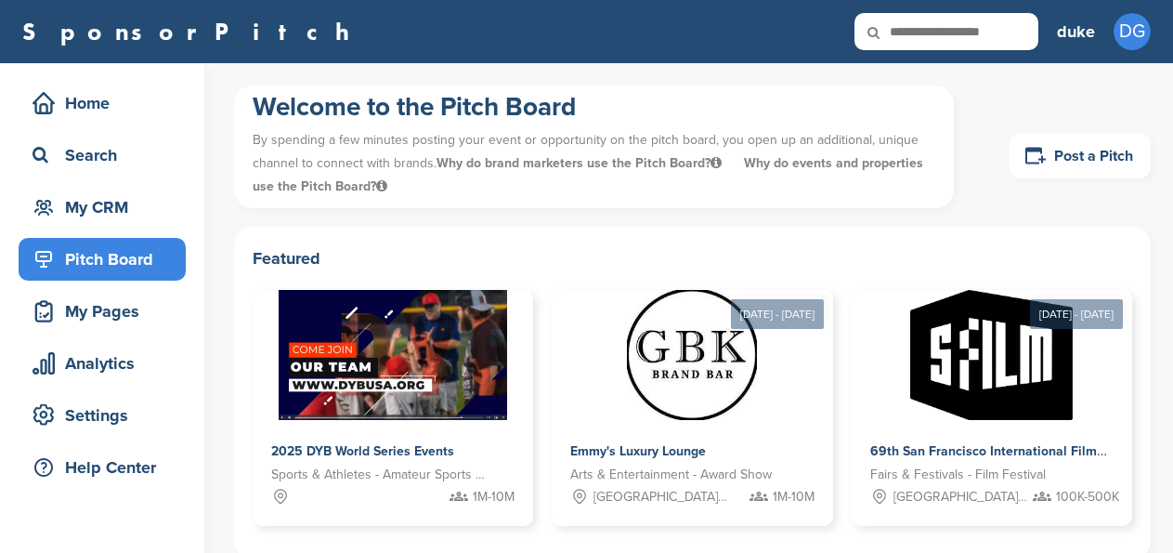 The image size is (1173, 553). Describe the element at coordinates (102, 415) in the screenshot. I see `a: Settings` at that location.